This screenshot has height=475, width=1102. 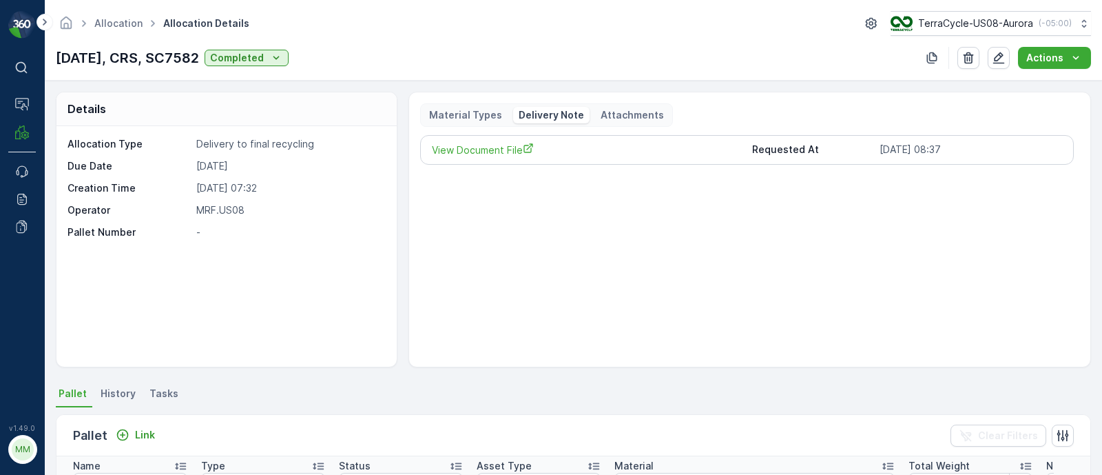 What do you see at coordinates (23, 449) in the screenshot?
I see `div: MM` at bounding box center [23, 449].